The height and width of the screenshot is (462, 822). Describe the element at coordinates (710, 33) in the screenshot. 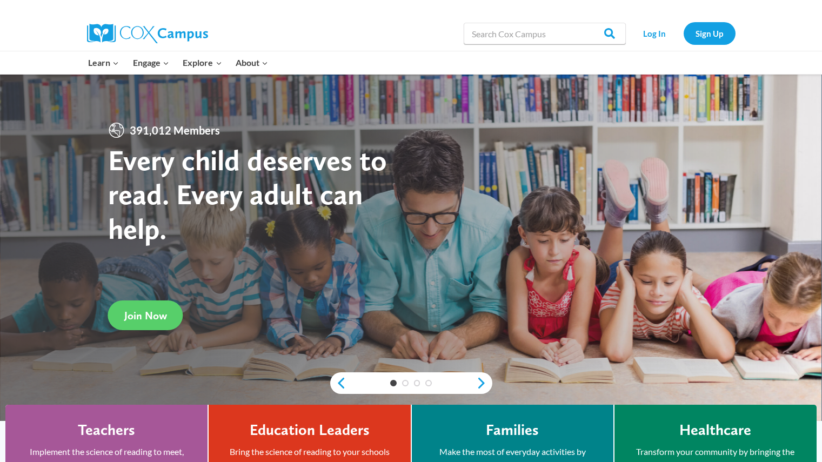

I see `a: Sign Up` at that location.